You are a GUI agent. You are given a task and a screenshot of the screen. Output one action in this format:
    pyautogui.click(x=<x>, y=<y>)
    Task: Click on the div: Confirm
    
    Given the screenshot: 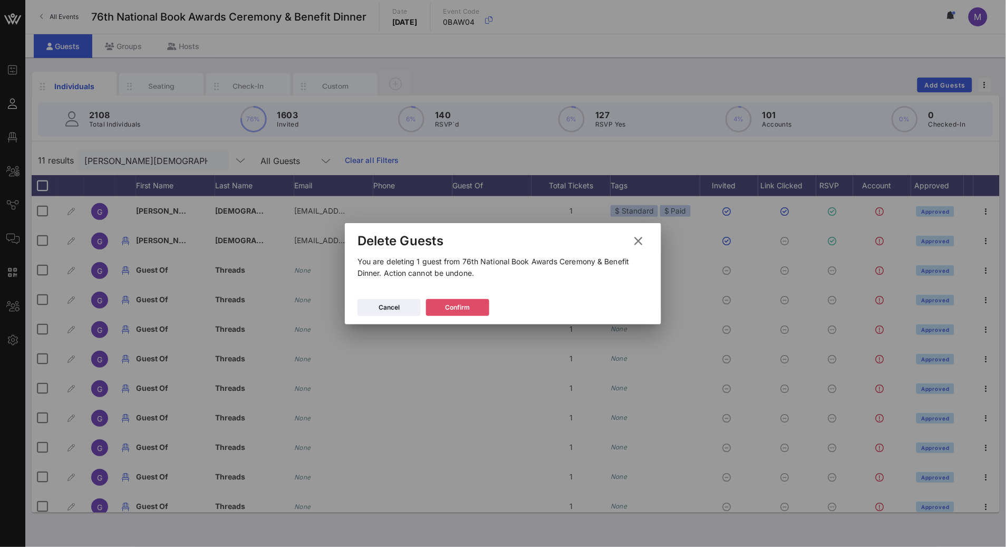 What is the action you would take?
    pyautogui.click(x=458, y=307)
    